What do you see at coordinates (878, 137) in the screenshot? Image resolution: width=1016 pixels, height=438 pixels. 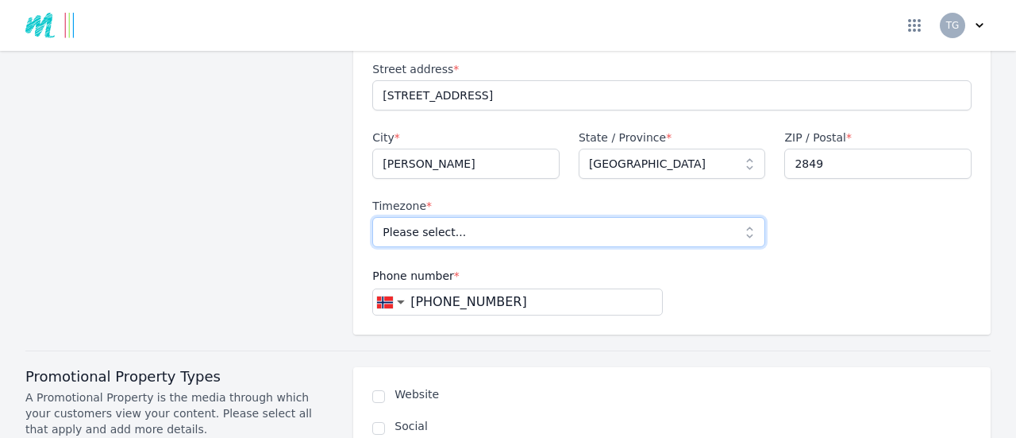 I see `label: ZIP / Postal` at bounding box center [878, 137].